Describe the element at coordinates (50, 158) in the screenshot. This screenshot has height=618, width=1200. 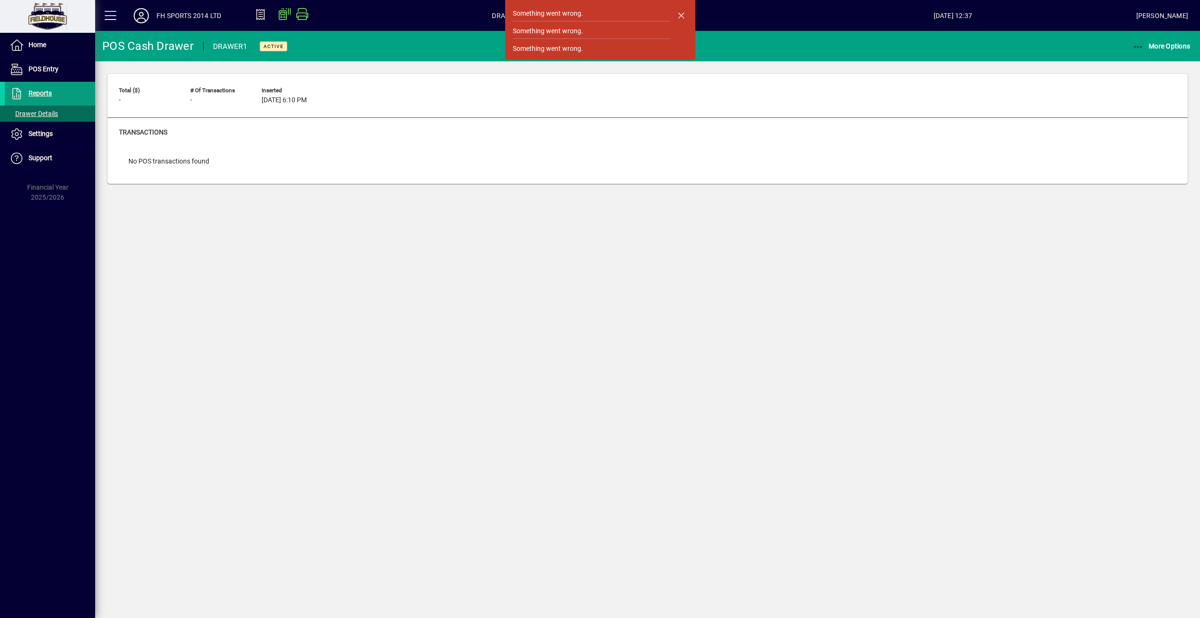
I see `a: Support` at that location.